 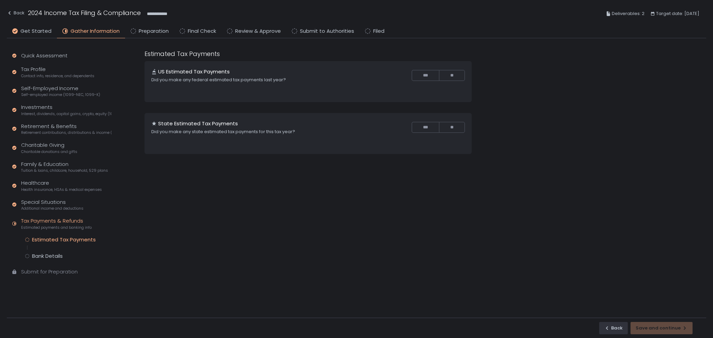 What do you see at coordinates (61, 91) in the screenshot?
I see `div: Self-Employed Income` at bounding box center [61, 91].